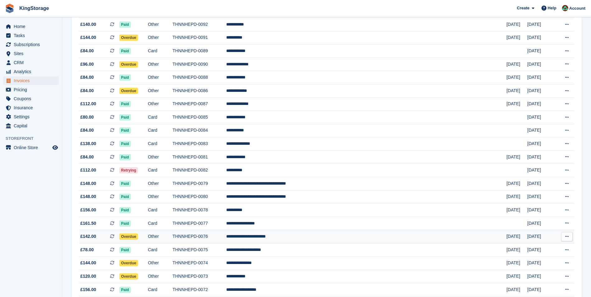  Describe the element at coordinates (55, 148) in the screenshot. I see `a: Preview store` at that location.